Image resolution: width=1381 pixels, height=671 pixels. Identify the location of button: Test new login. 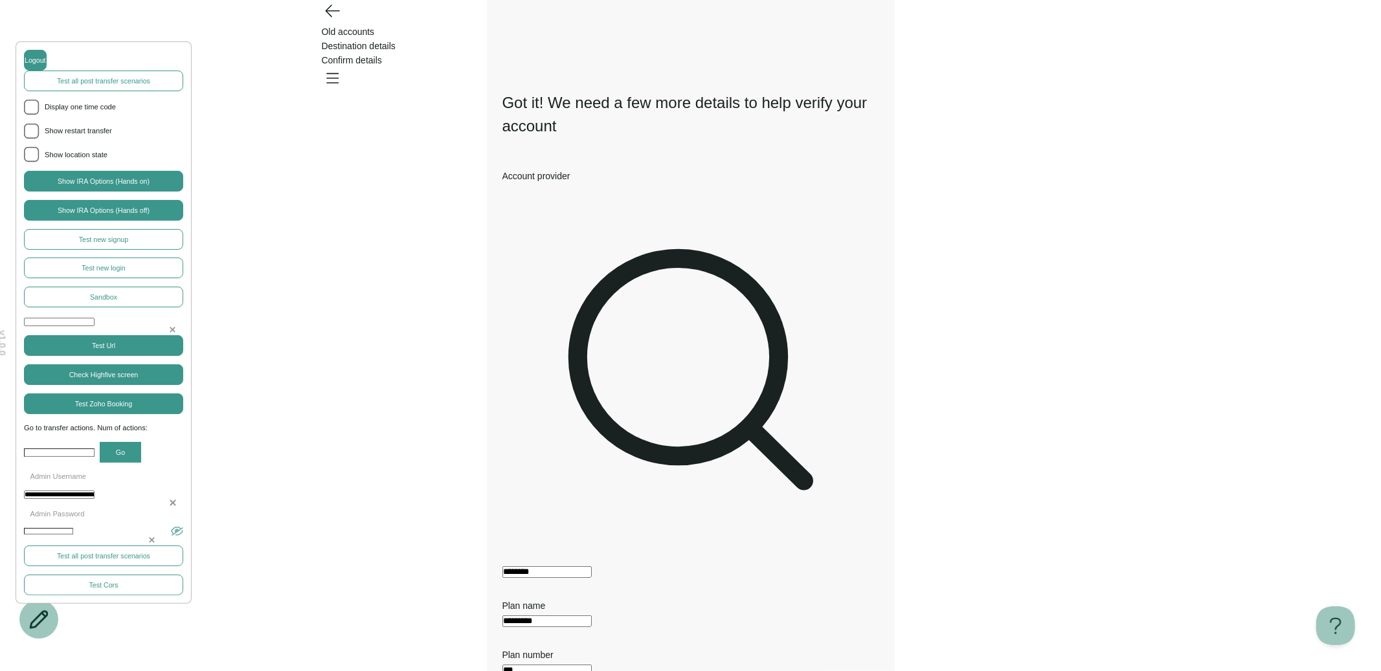
(104, 268).